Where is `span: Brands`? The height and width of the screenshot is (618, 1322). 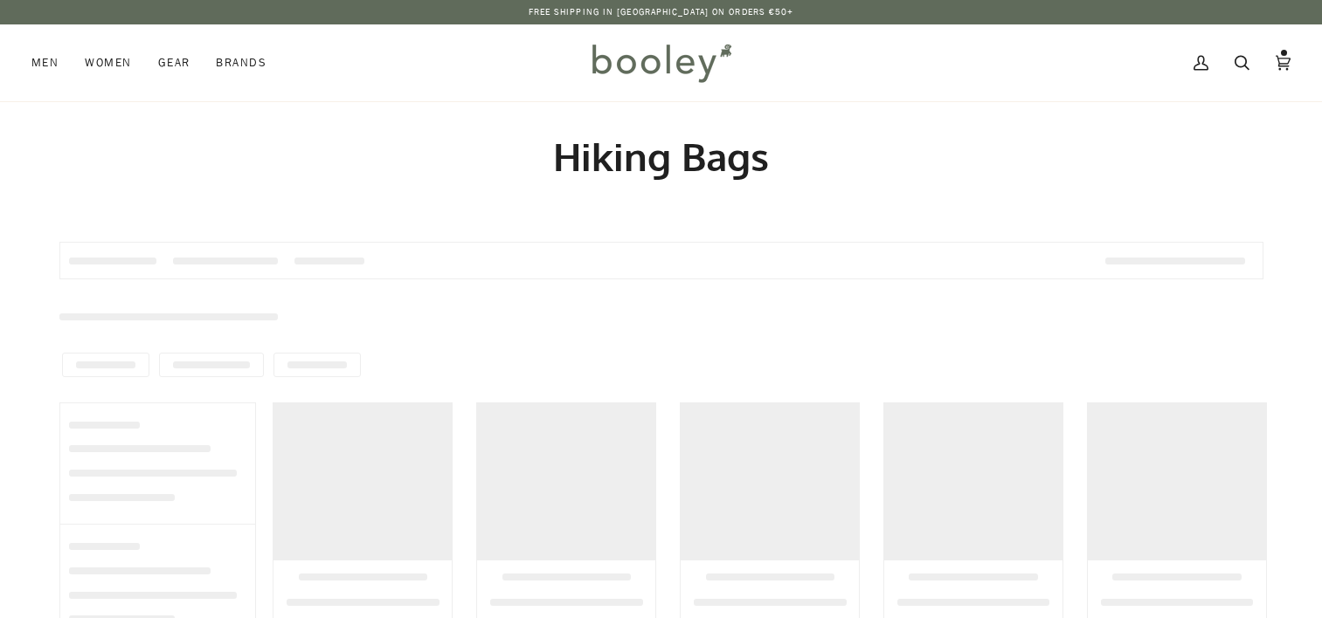 span: Brands is located at coordinates (241, 63).